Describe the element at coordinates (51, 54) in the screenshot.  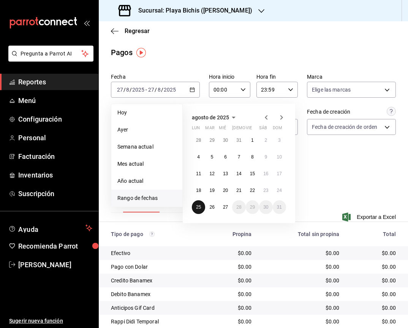
I see `button: Pregunta a Parrot AI` at that location.